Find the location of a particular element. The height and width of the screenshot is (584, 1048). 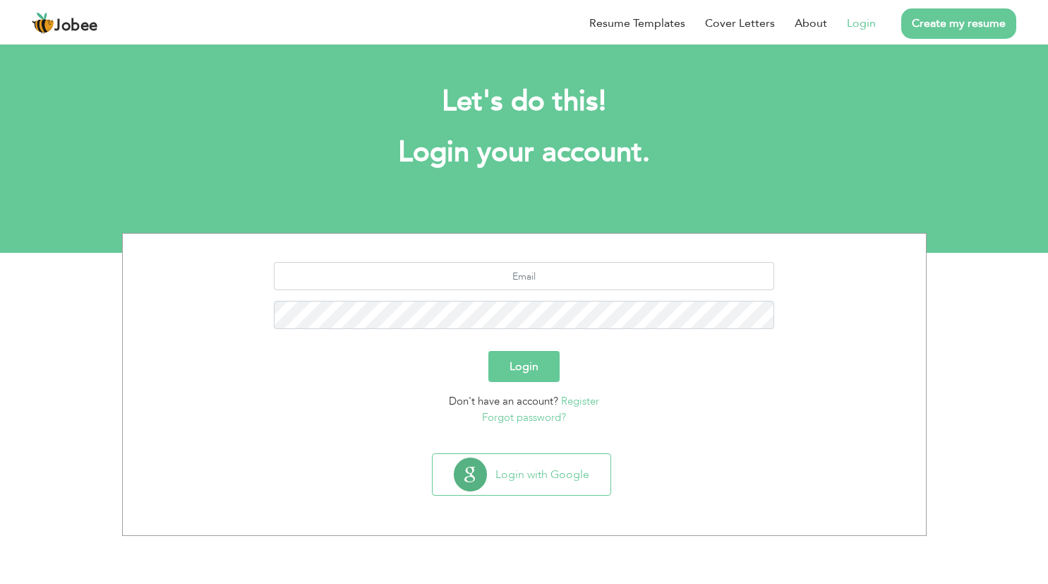

input: Email is located at coordinates (524, 276).